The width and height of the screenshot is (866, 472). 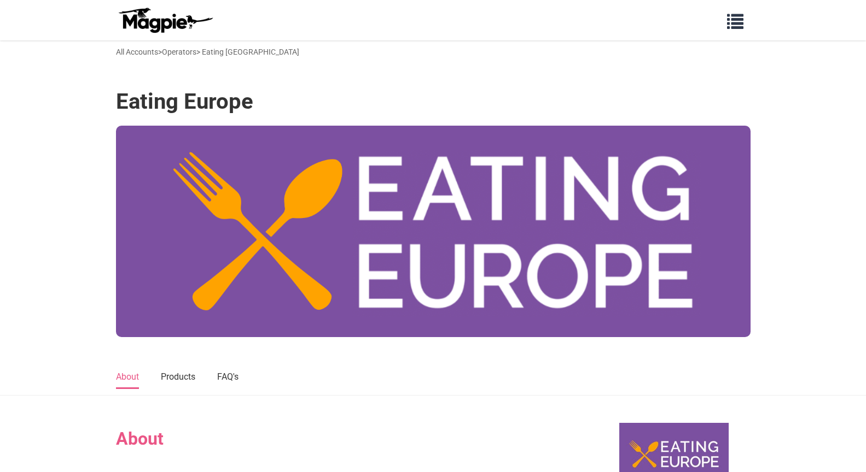 What do you see at coordinates (433, 231) in the screenshot?
I see `img: Eating Europe banner` at bounding box center [433, 231].